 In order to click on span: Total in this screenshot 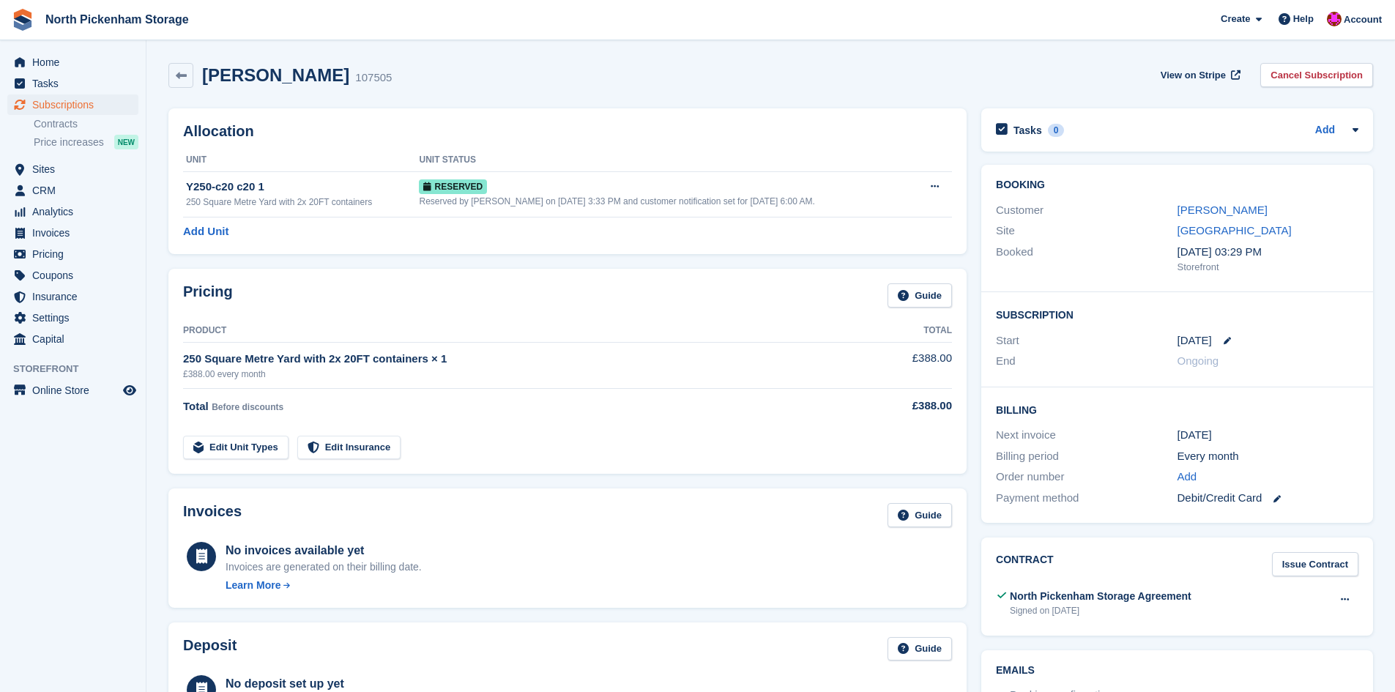, I will do `click(196, 406)`.